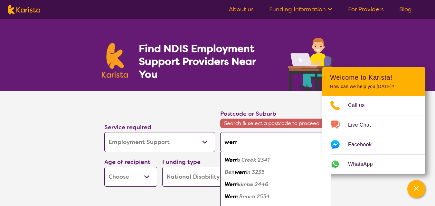 Image resolution: width=435 pixels, height=206 pixels. Describe the element at coordinates (275, 160) in the screenshot. I see `div: Werris Creek 2341` at that location.